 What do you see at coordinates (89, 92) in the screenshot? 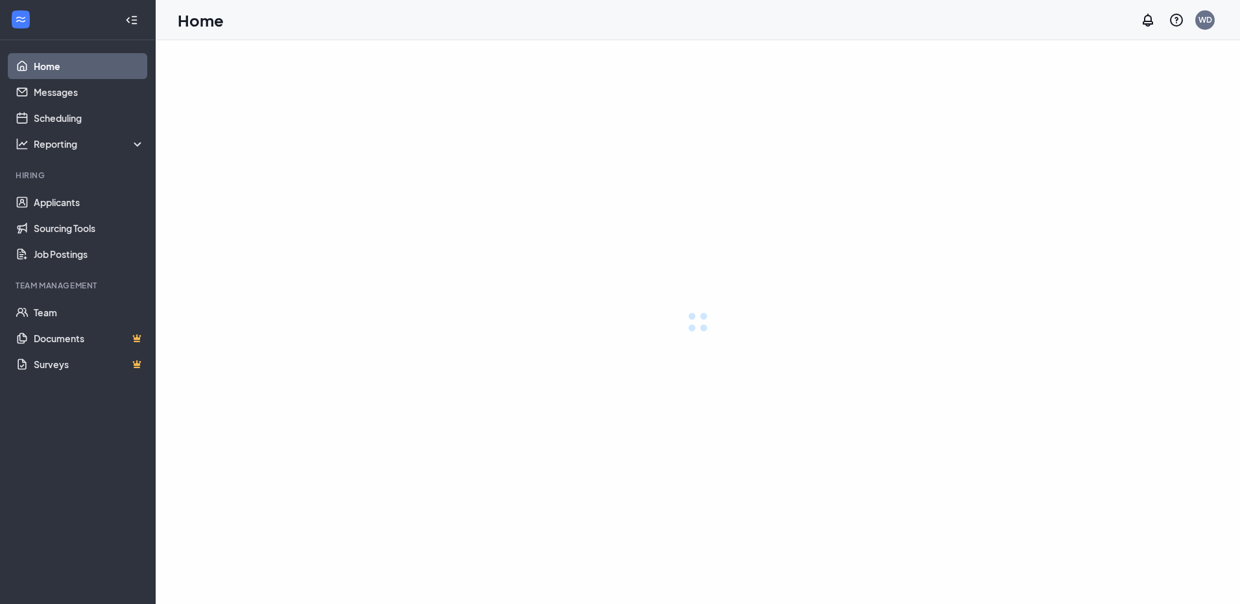
I see `a: Messages` at bounding box center [89, 92].